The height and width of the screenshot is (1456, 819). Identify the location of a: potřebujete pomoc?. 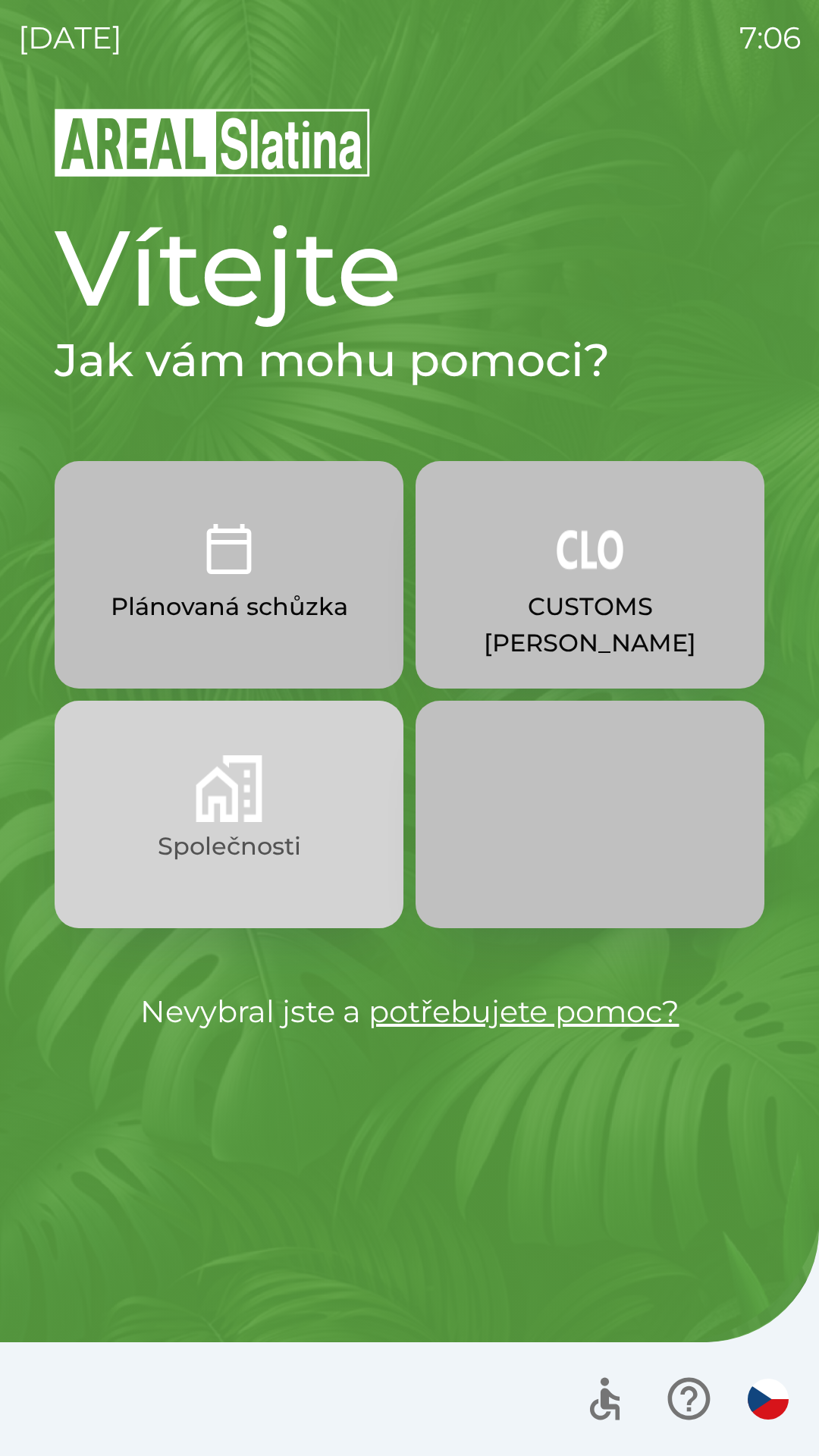
(524, 1011).